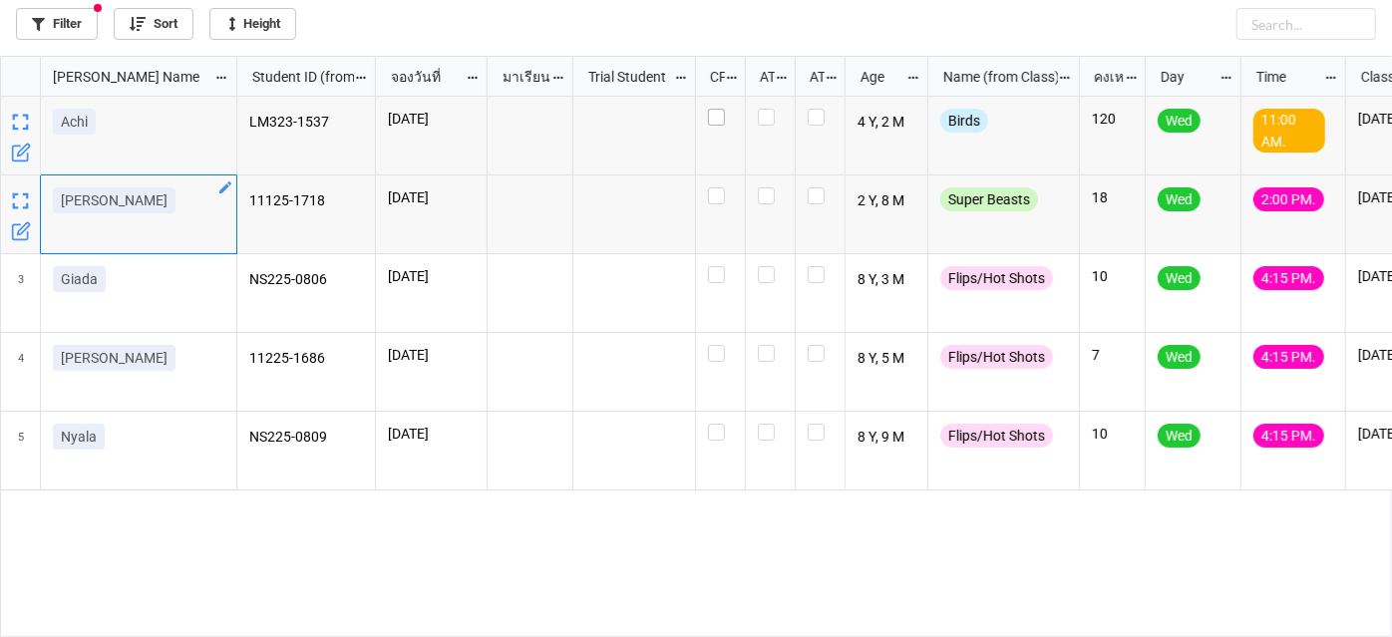 Image resolution: width=1392 pixels, height=637 pixels. What do you see at coordinates (521, 77) in the screenshot?
I see `div: มาเรียน` at bounding box center [521, 77].